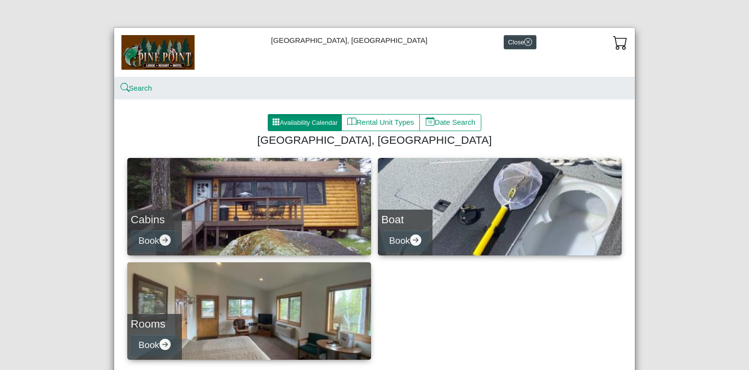 The width and height of the screenshot is (749, 370). Describe the element at coordinates (520, 42) in the screenshot. I see `button: Closex circle` at that location.